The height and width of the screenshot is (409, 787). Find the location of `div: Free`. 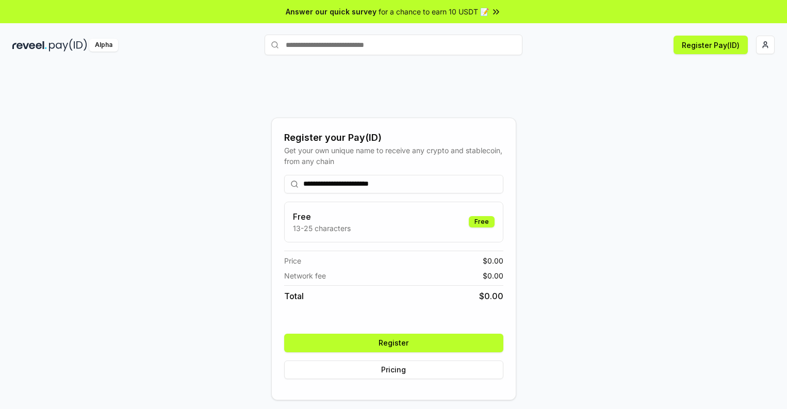

div: Free is located at coordinates (481, 222).